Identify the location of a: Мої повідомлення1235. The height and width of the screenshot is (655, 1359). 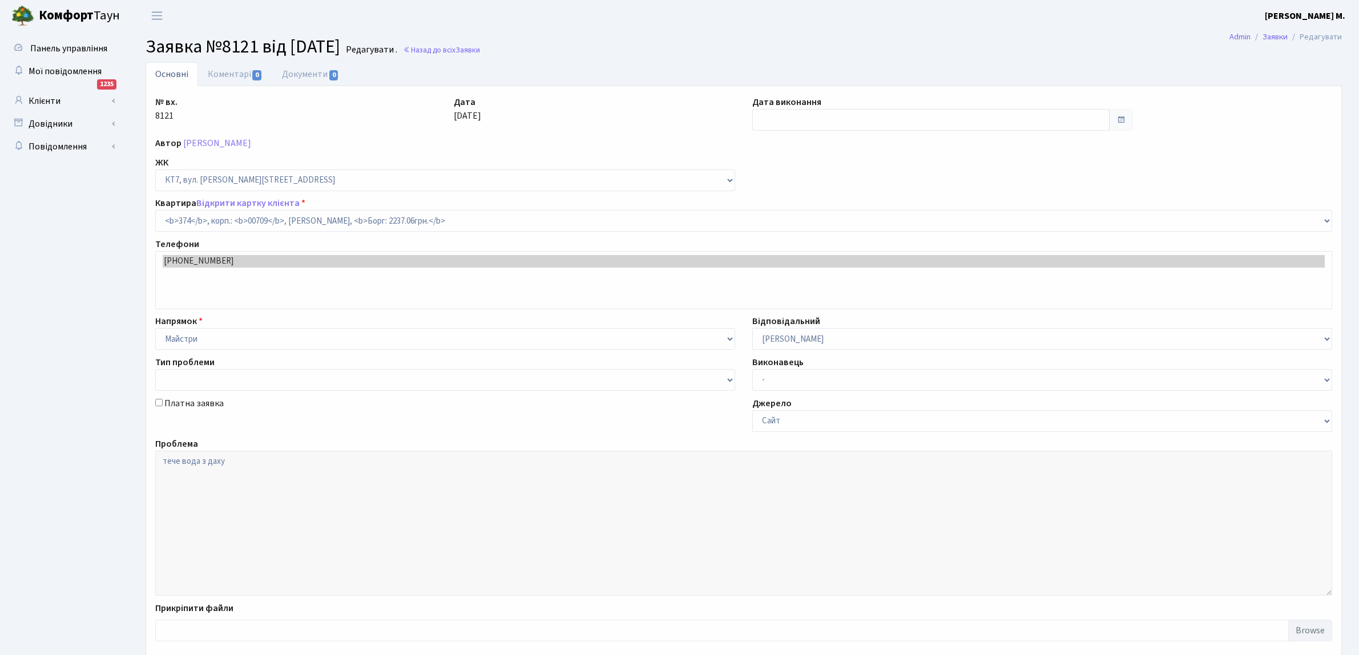
(63, 71).